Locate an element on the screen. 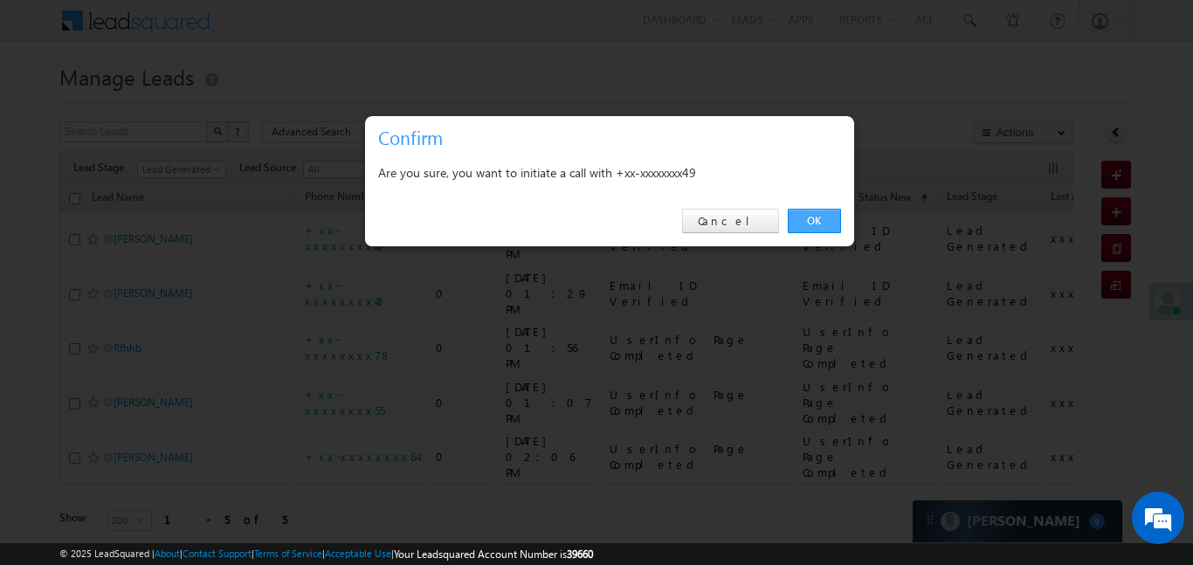  a: About is located at coordinates (167, 553).